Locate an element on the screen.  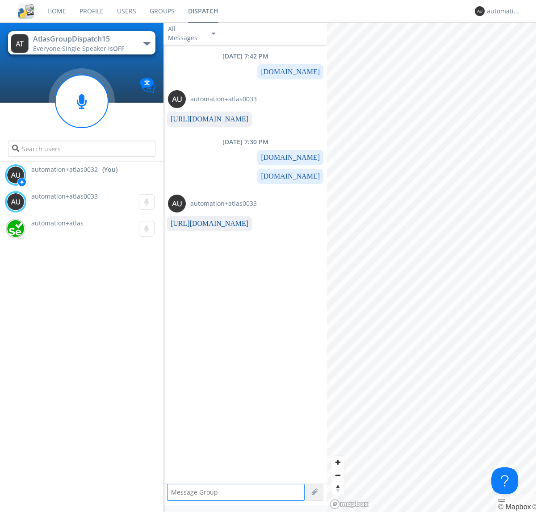
a: Mapbox logo is located at coordinates (349, 504).